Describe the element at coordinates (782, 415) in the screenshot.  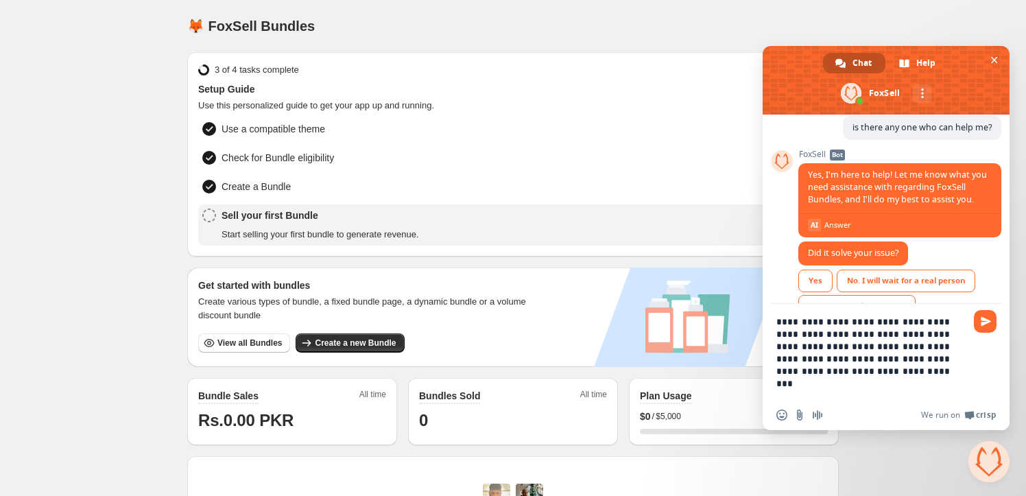
I see `span: Insert an emoji` at that location.